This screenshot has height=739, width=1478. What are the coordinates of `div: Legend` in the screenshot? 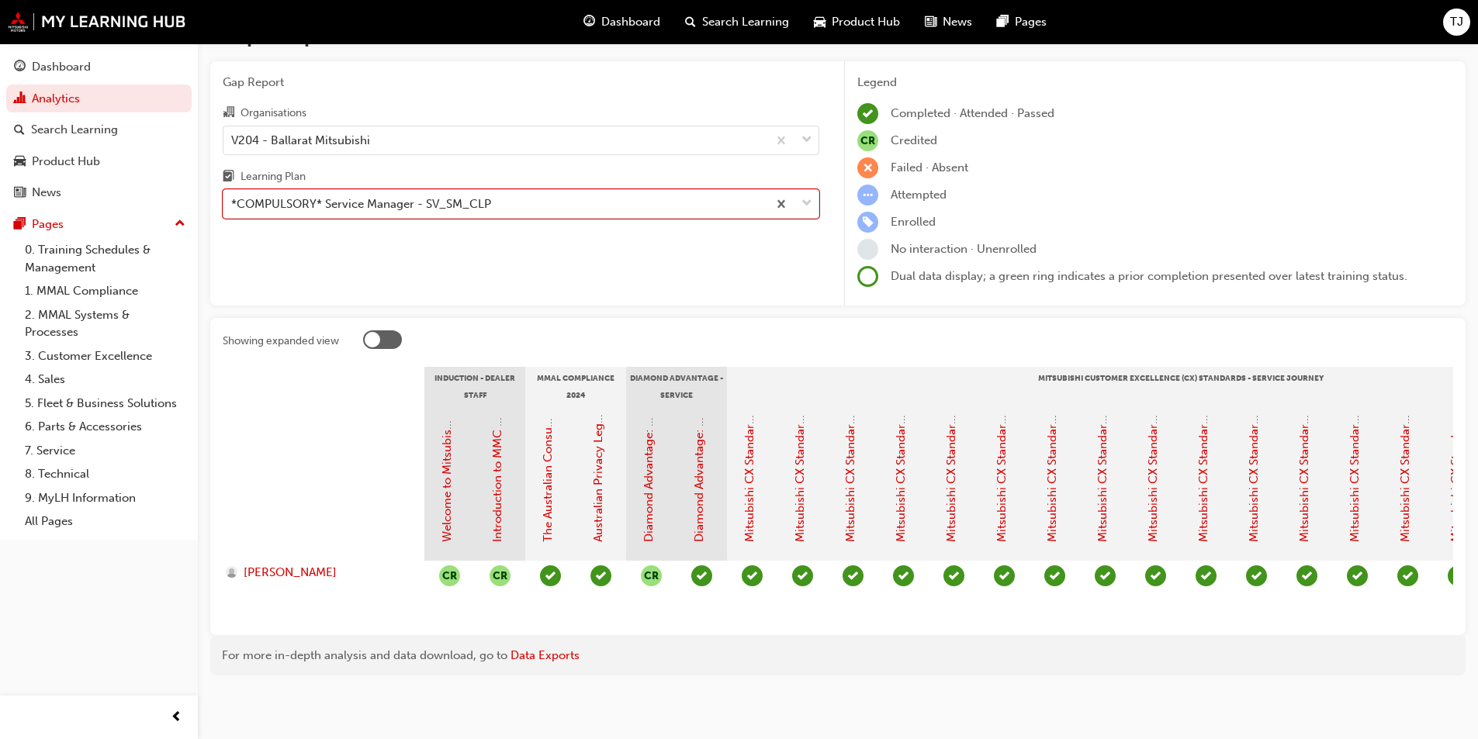 It's located at (1155, 82).